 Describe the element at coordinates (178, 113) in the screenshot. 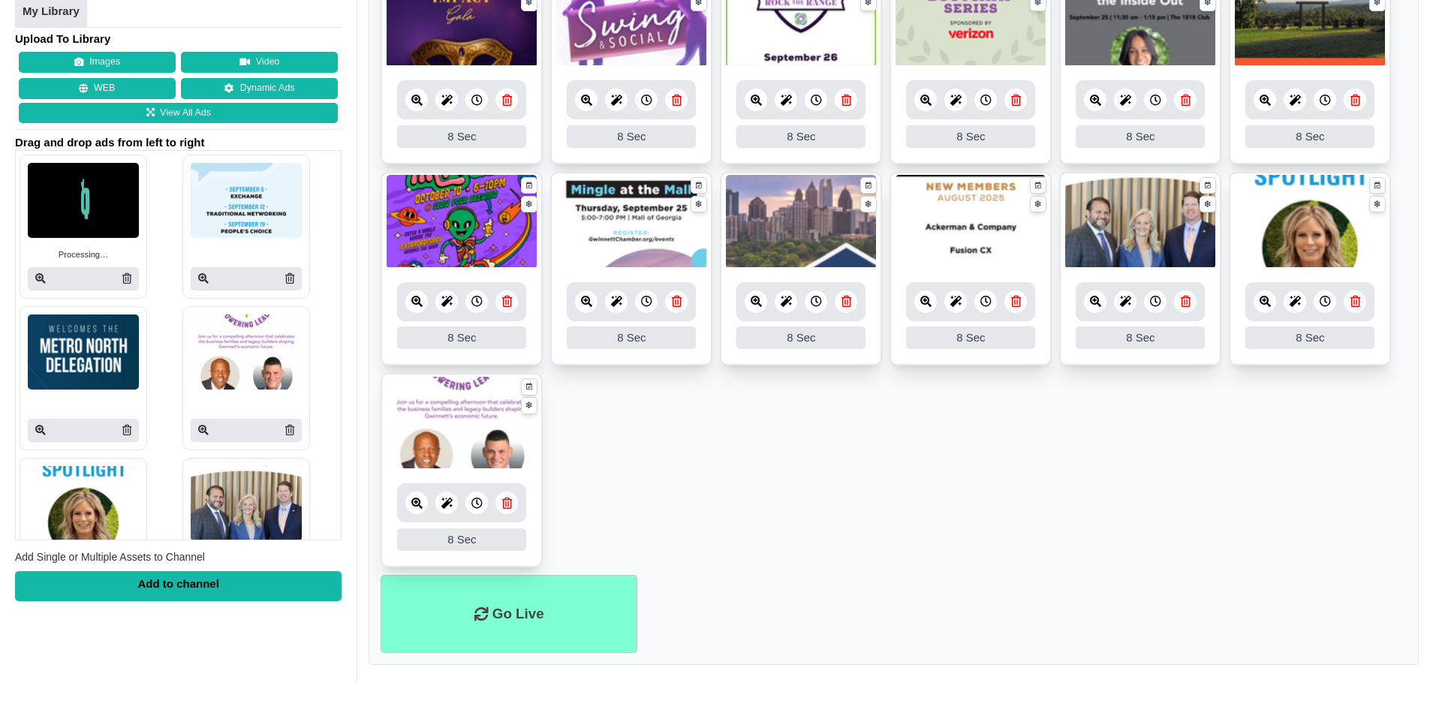

I see `a: View All Ads` at that location.